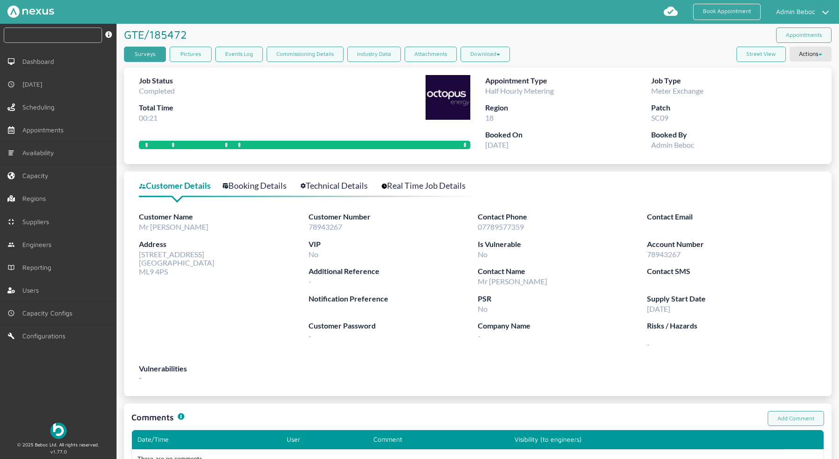 Image resolution: width=839 pixels, height=459 pixels. Describe the element at coordinates (734, 81) in the screenshot. I see `label: Job Type` at that location.